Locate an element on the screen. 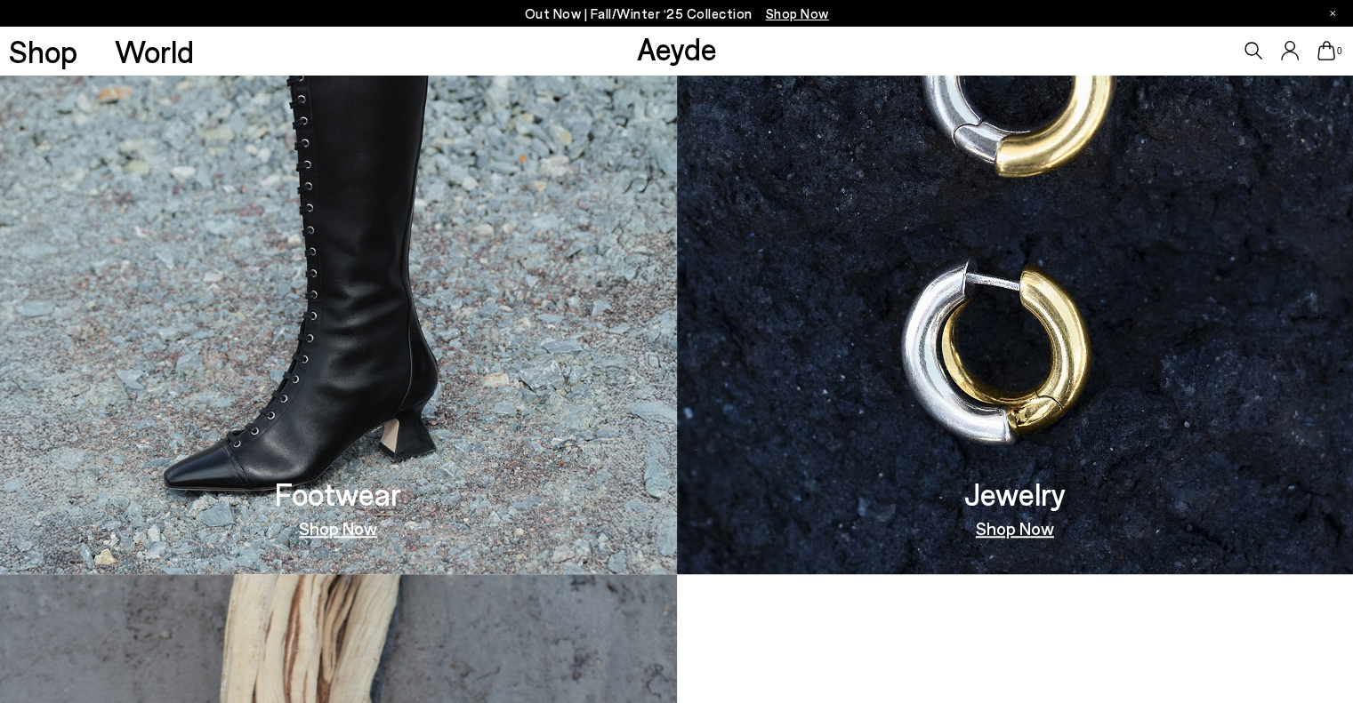 The height and width of the screenshot is (703, 1353). p: Out Now | Fall/Winter ‘25 Collection is located at coordinates (677, 13).